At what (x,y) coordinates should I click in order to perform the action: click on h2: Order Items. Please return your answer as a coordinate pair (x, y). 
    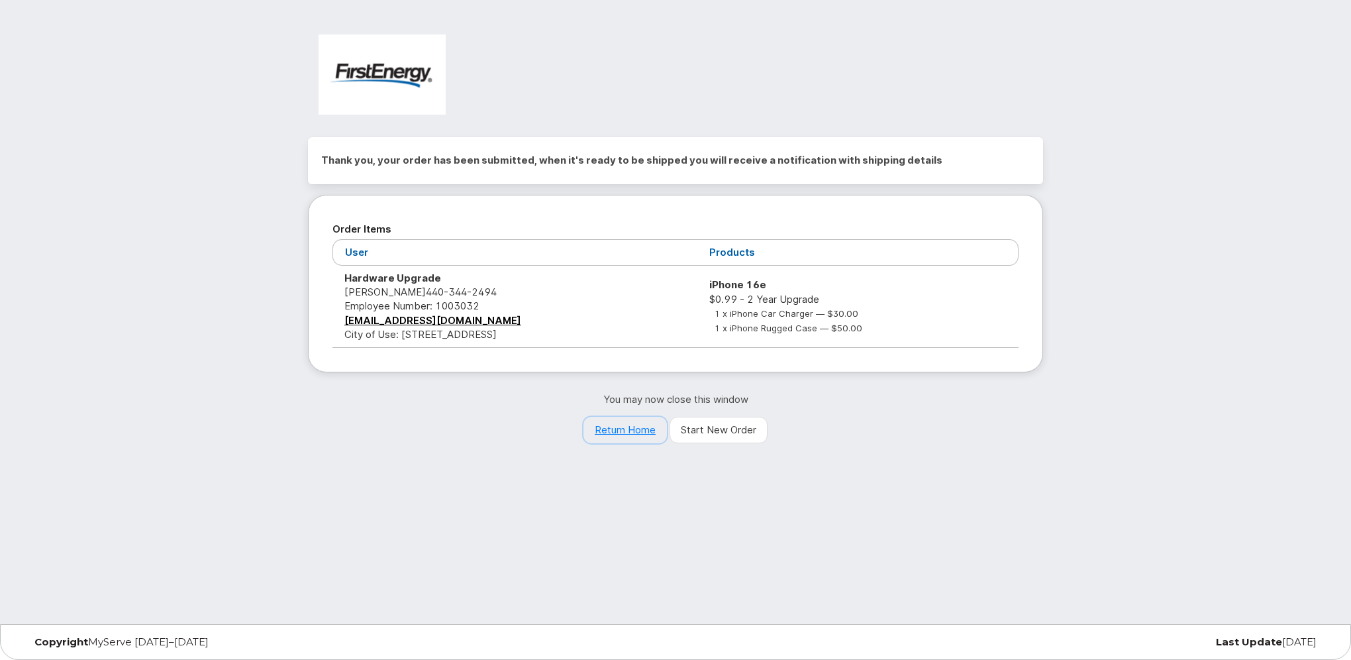
    Looking at the image, I should click on (676, 229).